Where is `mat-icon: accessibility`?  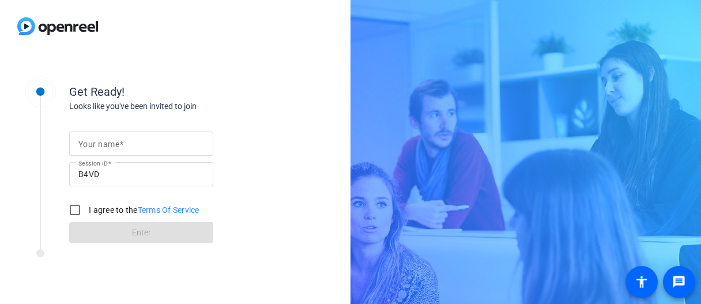 mat-icon: accessibility is located at coordinates (642, 282).